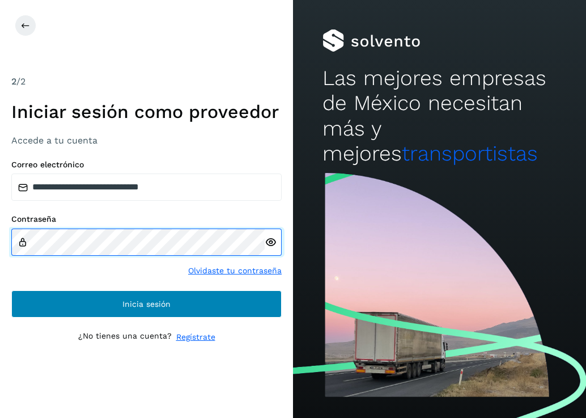 This screenshot has width=586, height=418. I want to click on p: ¿No tienes una cuenta?, so click(125, 337).